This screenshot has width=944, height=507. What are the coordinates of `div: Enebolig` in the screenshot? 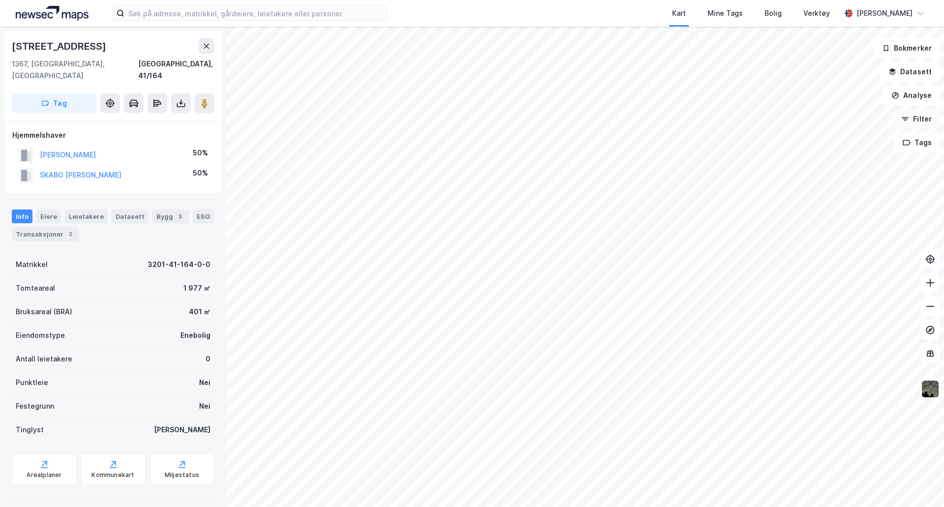 It's located at (195, 335).